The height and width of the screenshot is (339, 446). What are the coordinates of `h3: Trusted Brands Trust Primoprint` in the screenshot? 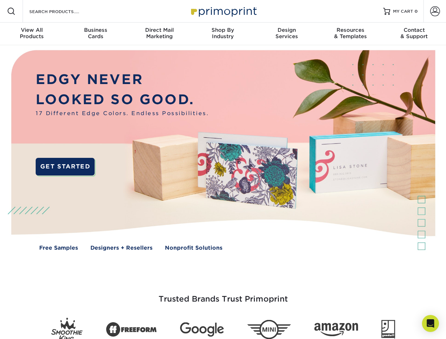 It's located at (223, 295).